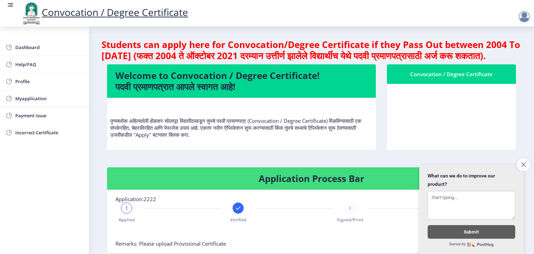 The width and height of the screenshot is (534, 254). I want to click on span: Myapplication, so click(49, 98).